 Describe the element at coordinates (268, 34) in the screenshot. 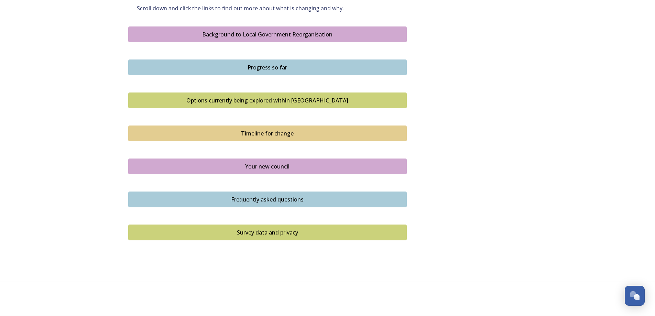

I see `button: Background to Local Government Reorganisation` at that location.